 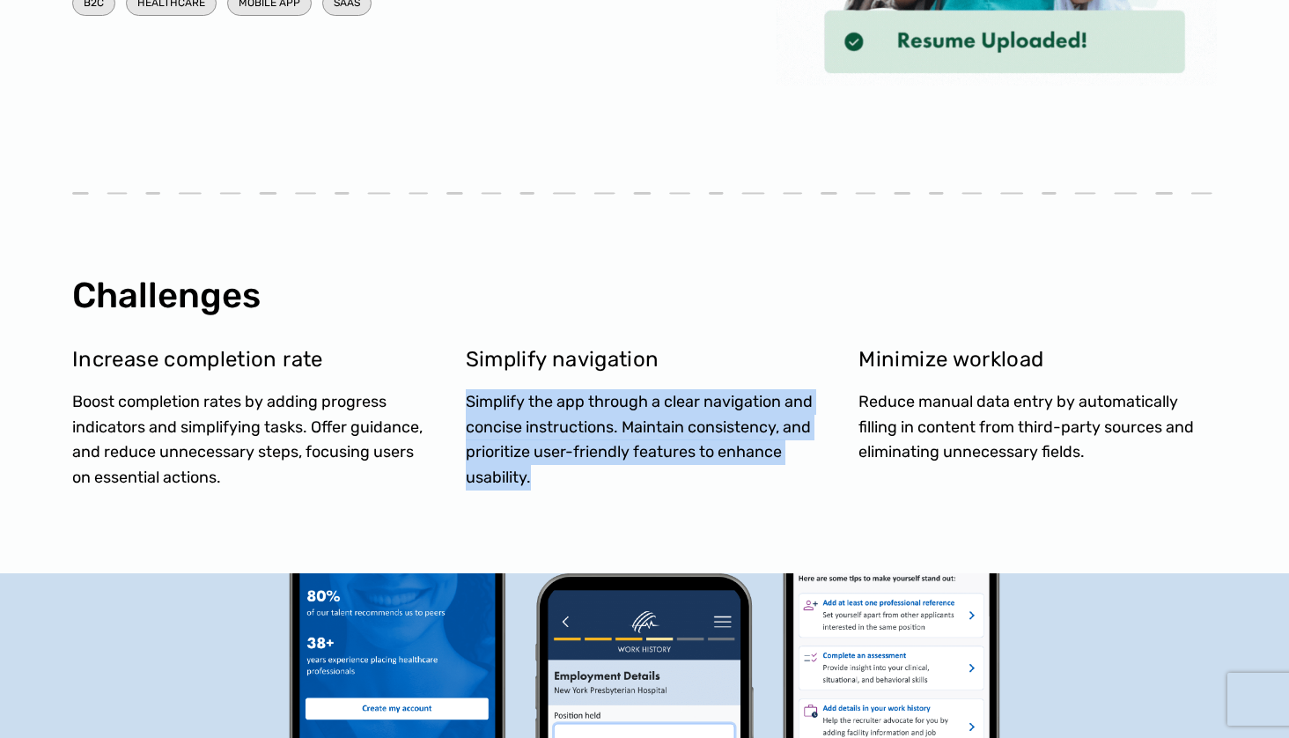 I want to click on span: Subscribe to UX Team newsletter., so click(x=353, y=253).